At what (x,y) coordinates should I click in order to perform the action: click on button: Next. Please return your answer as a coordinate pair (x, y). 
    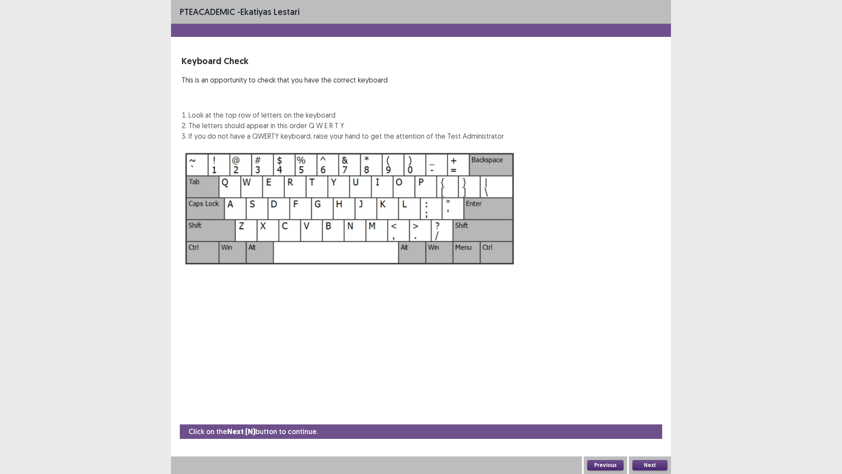
    Looking at the image, I should click on (650, 465).